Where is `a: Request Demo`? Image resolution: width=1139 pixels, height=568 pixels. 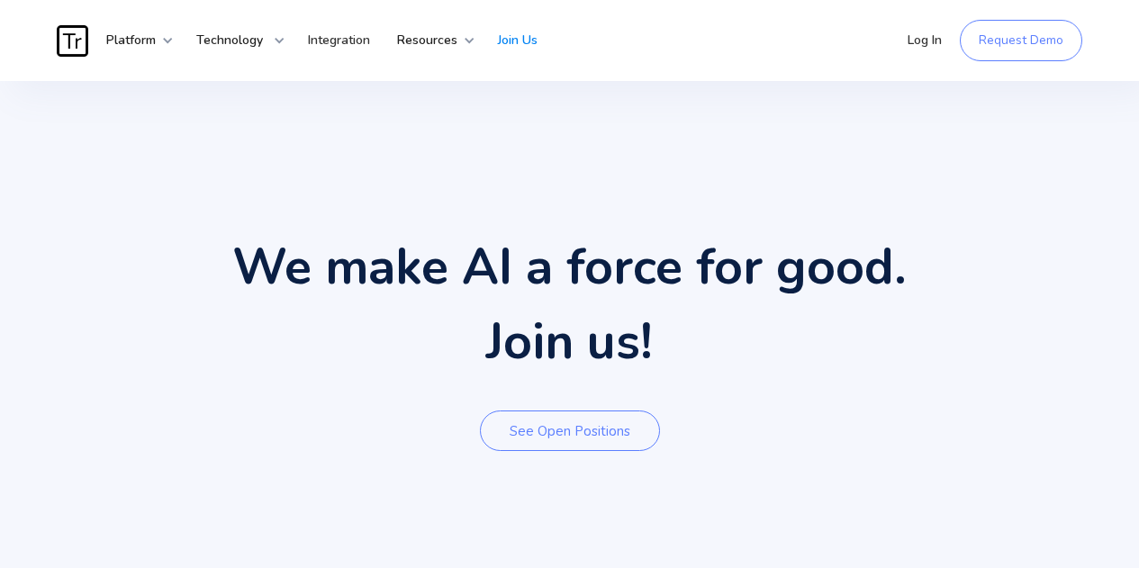 a: Request Demo is located at coordinates (1021, 41).